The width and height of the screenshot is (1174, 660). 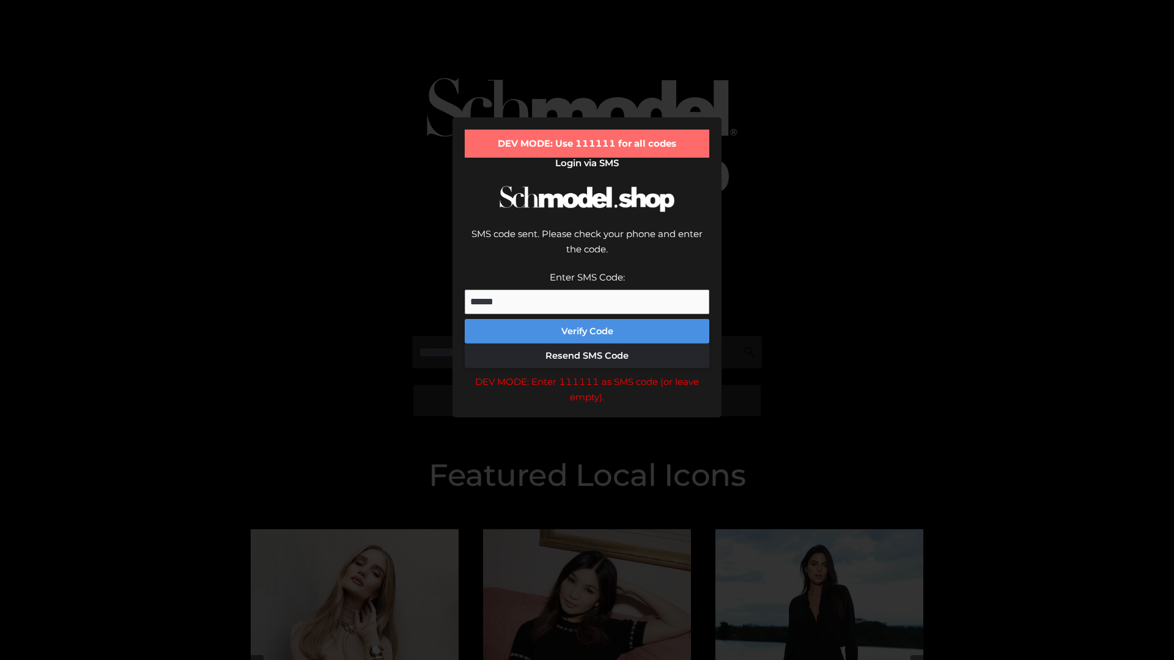 I want to click on div: DEV MODE: Enter 111111 as SMS code (or leave empty)., so click(x=587, y=390).